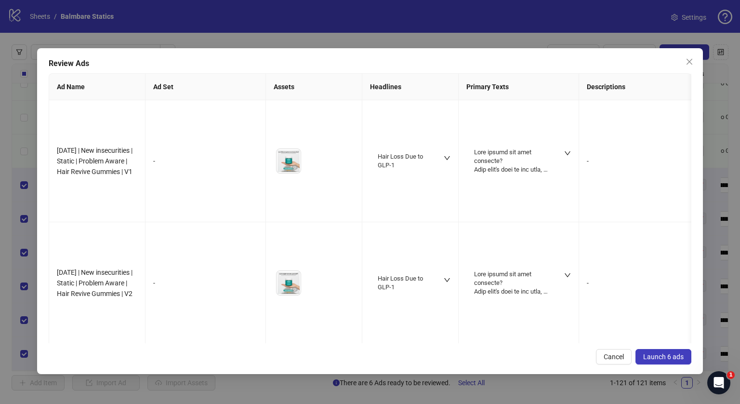  I want to click on th: Ad Name, so click(97, 87).